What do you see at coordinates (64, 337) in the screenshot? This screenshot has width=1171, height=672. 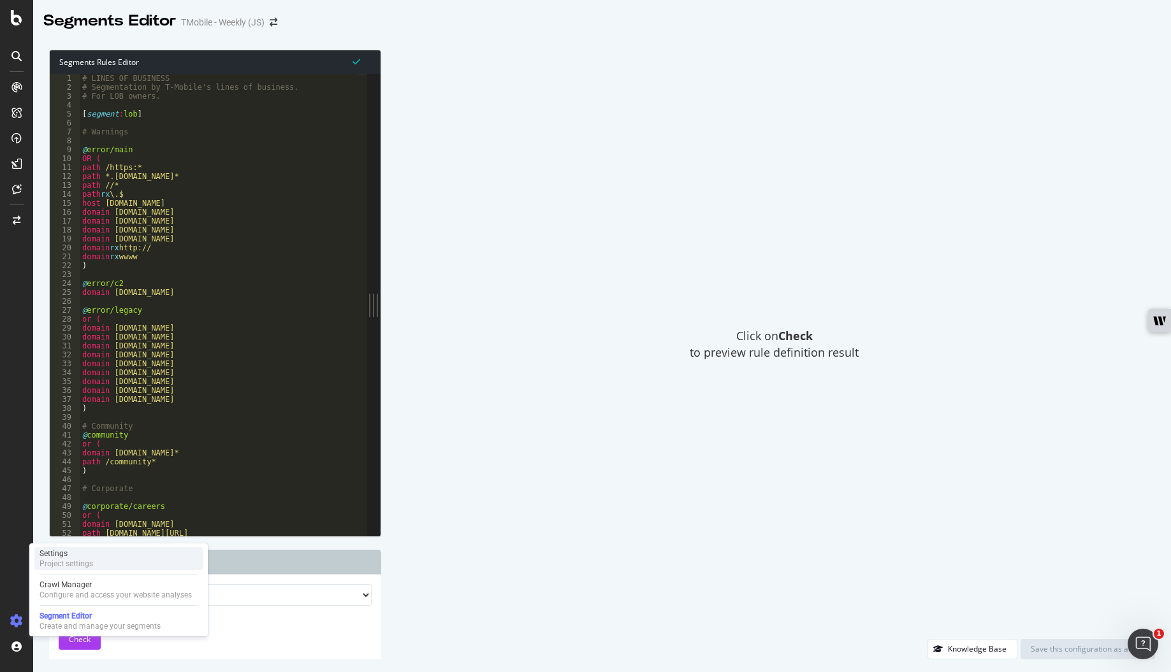 I see `div: 30` at bounding box center [64, 337].